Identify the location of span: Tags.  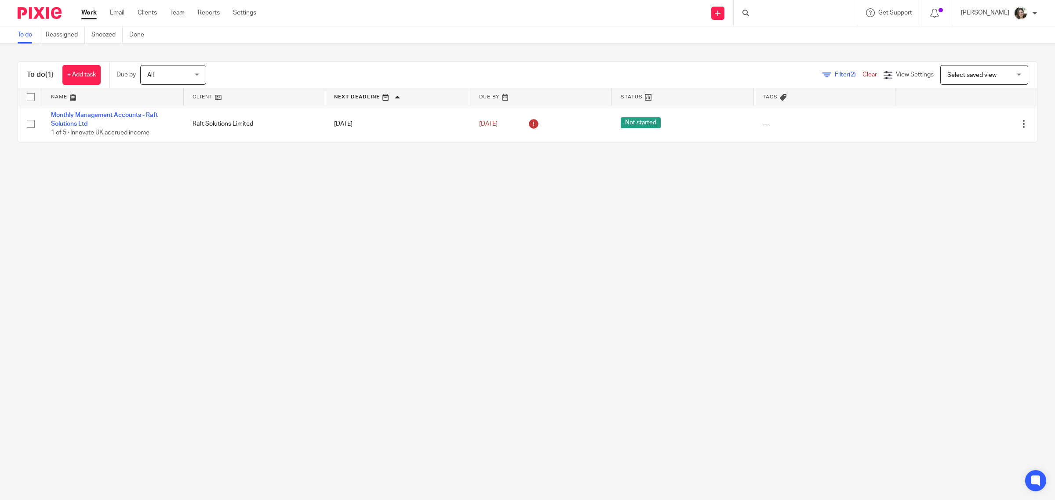
(770, 97).